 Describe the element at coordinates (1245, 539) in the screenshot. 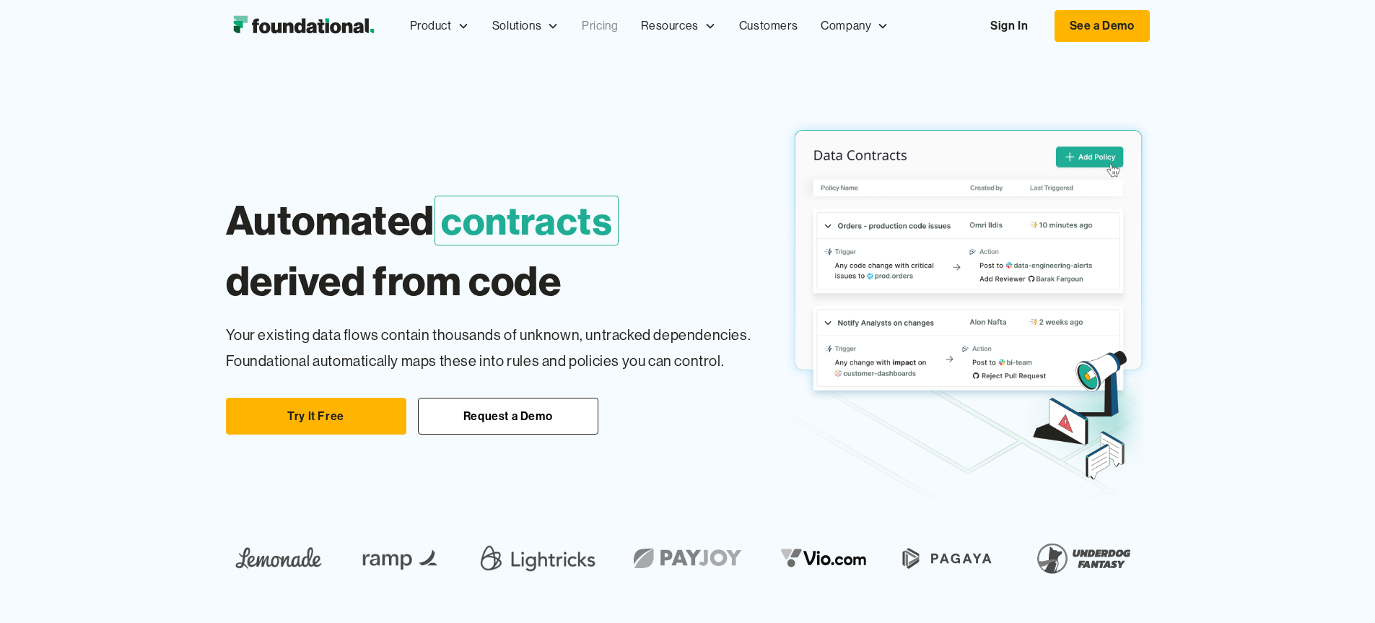

I see `div: Chat Widget` at that location.